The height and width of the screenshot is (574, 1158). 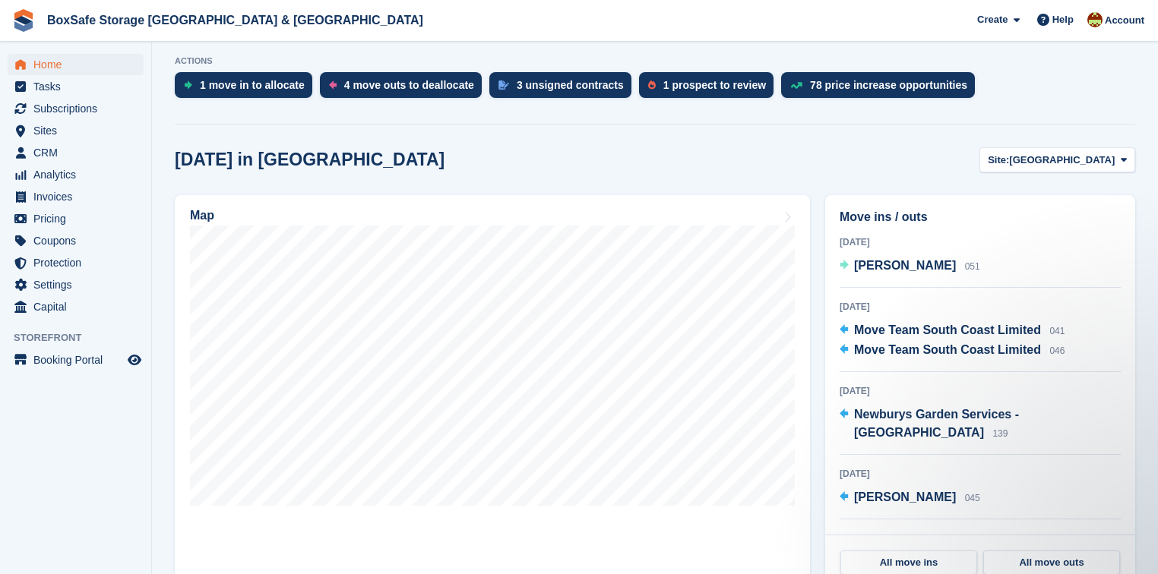 What do you see at coordinates (79, 360) in the screenshot?
I see `span: Booking Portal` at bounding box center [79, 360].